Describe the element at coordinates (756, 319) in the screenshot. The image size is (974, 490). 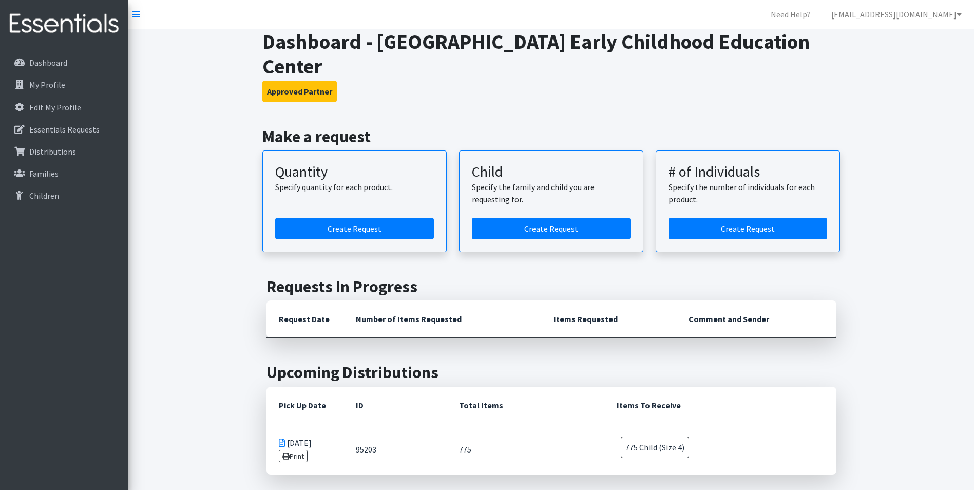
I see `th: Comment and Sender` at that location.